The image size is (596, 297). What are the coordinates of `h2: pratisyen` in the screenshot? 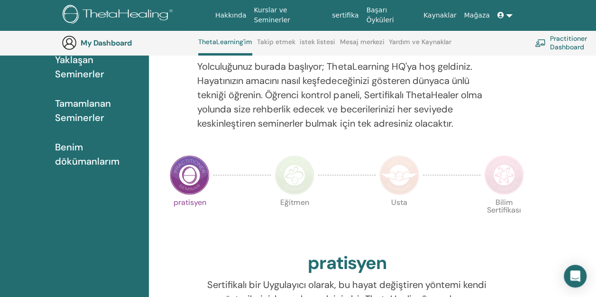 It's located at (347, 263).